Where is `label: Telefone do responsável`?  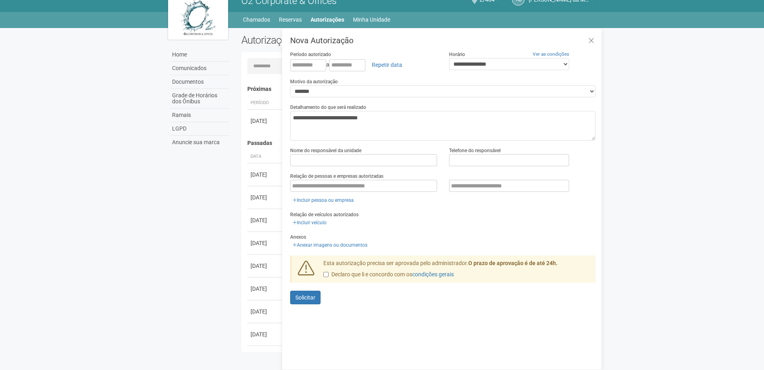 label: Telefone do responsável is located at coordinates (475, 151).